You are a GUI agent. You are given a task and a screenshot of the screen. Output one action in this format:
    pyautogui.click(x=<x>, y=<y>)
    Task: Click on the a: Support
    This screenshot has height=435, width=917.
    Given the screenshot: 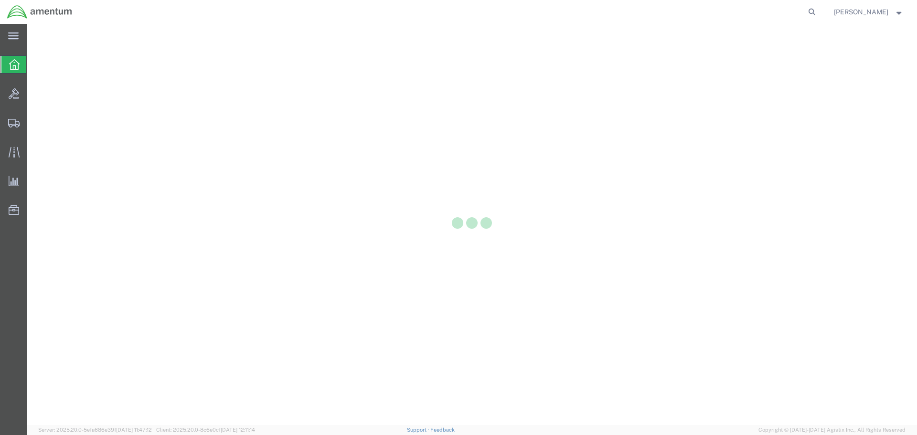 What is the action you would take?
    pyautogui.click(x=419, y=430)
    